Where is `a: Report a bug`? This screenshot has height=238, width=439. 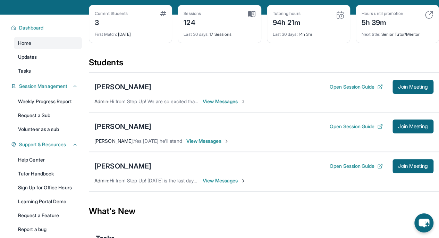 a: Report a bug is located at coordinates (48, 229).